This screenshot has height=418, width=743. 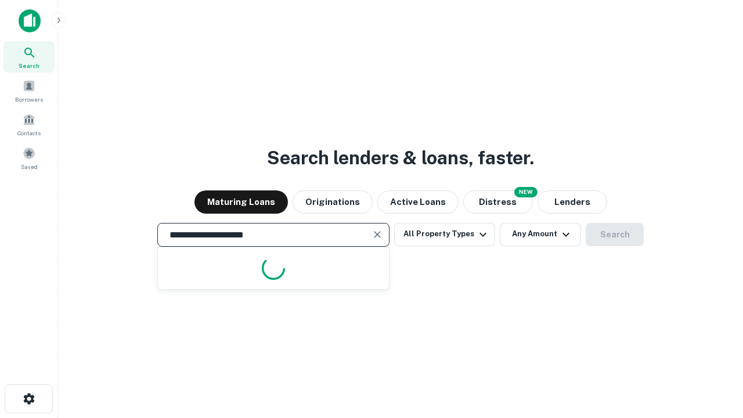 I want to click on div: NEW, so click(x=526, y=192).